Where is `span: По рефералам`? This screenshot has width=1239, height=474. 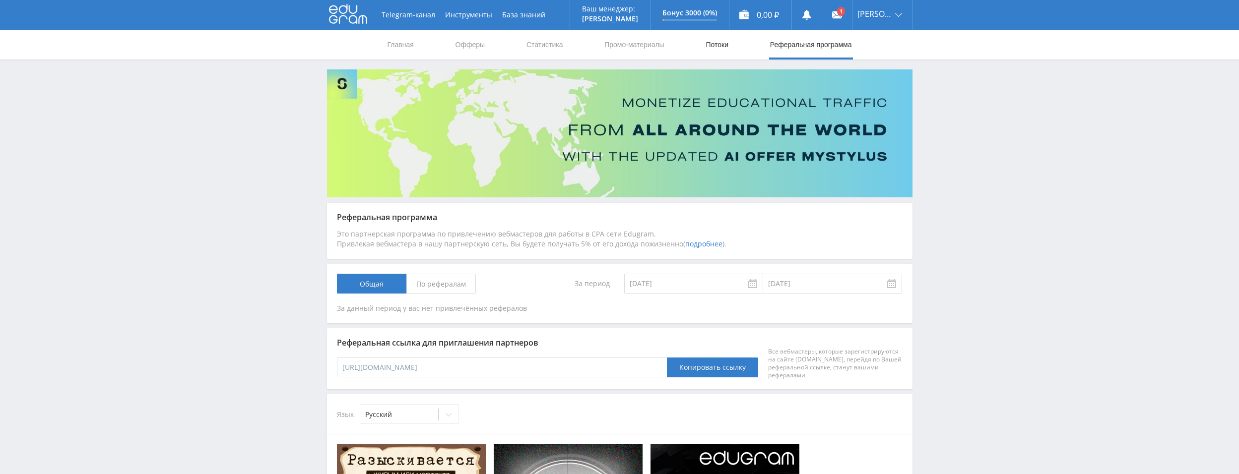 span: По рефералам is located at coordinates (441, 284).